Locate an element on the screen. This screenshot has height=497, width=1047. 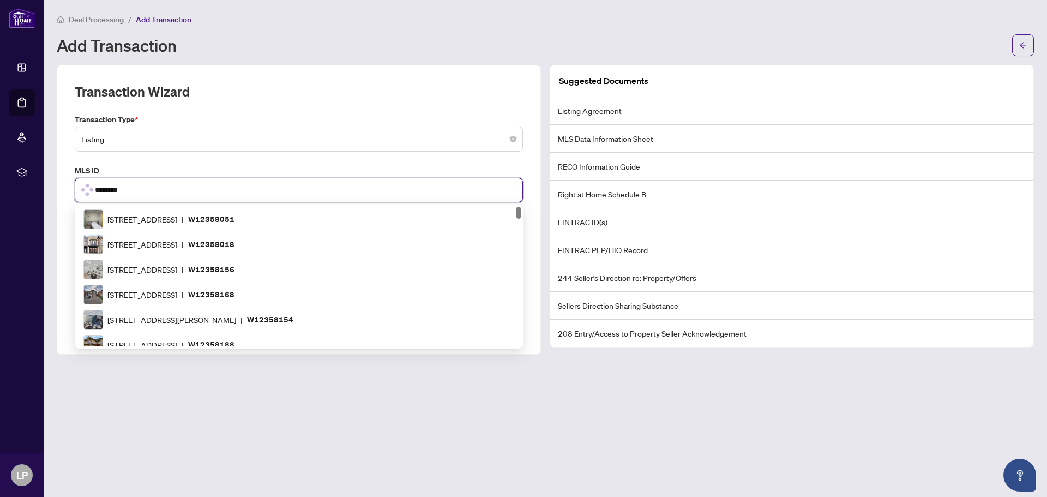
p: W12358168 is located at coordinates (211, 294).